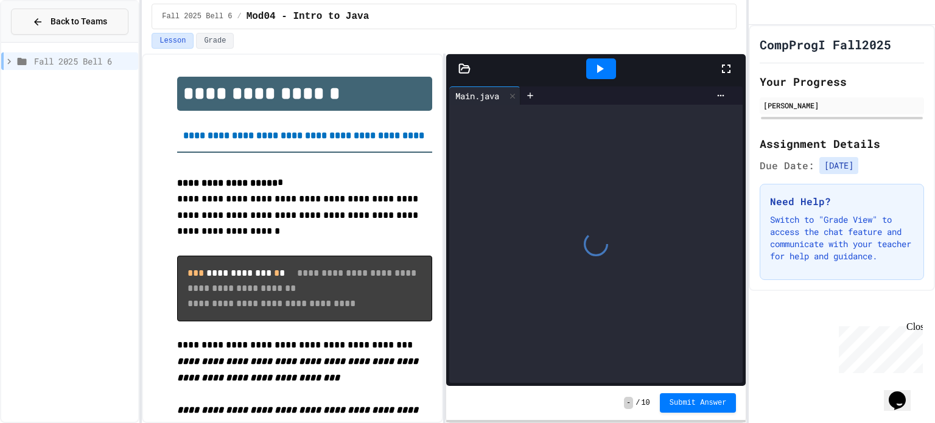 The image size is (935, 423). What do you see at coordinates (172, 41) in the screenshot?
I see `button: Lesson` at bounding box center [172, 41].